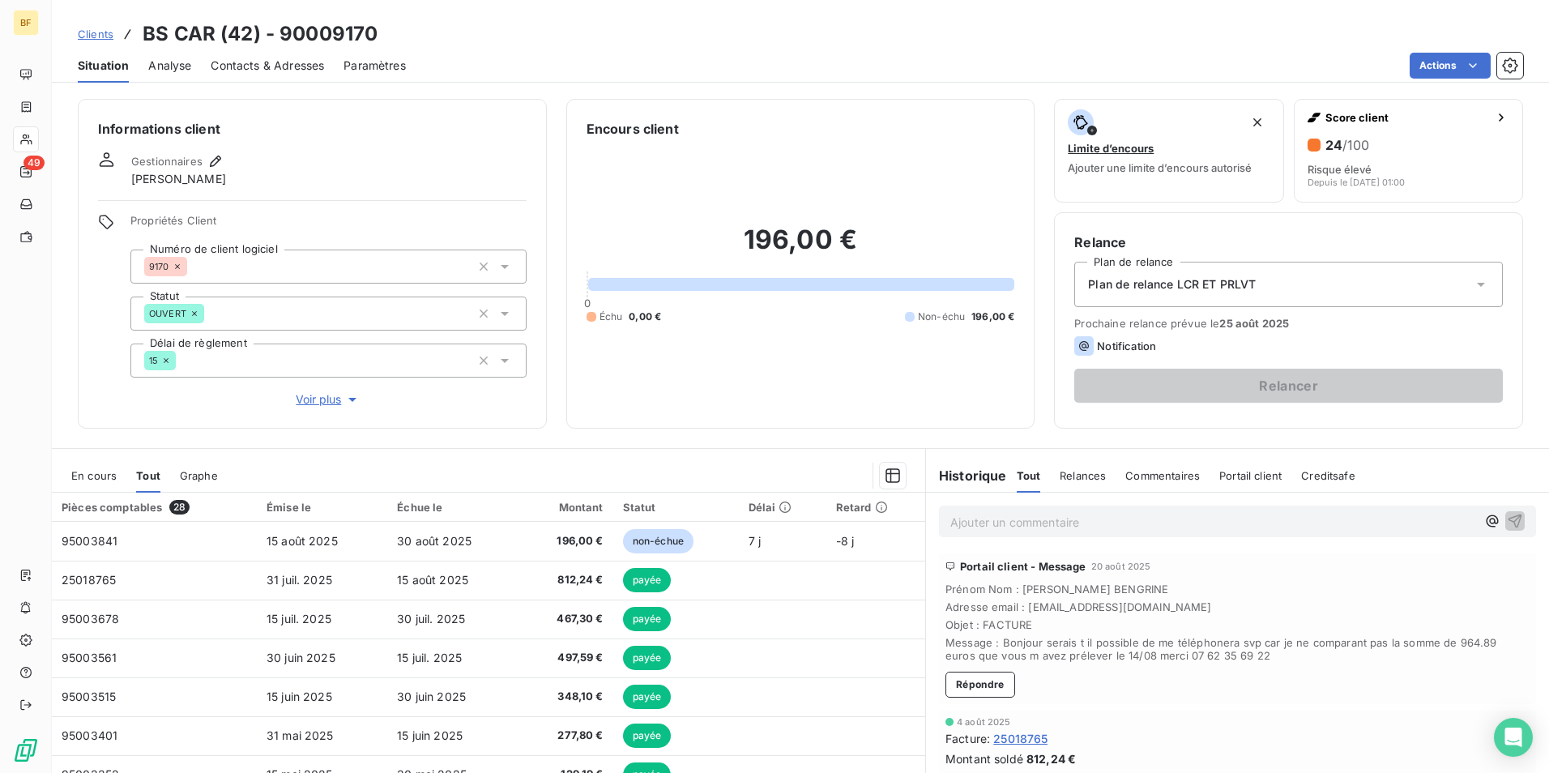  I want to click on span: Non-échu, so click(942, 317).